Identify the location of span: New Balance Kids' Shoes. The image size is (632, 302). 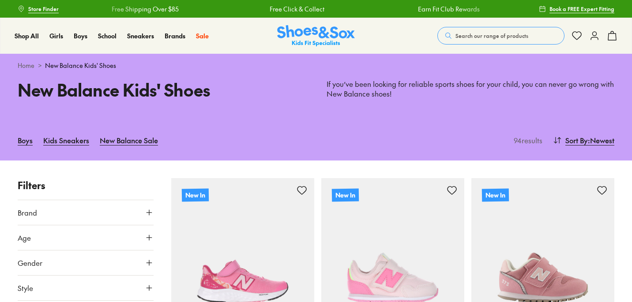
(80, 65).